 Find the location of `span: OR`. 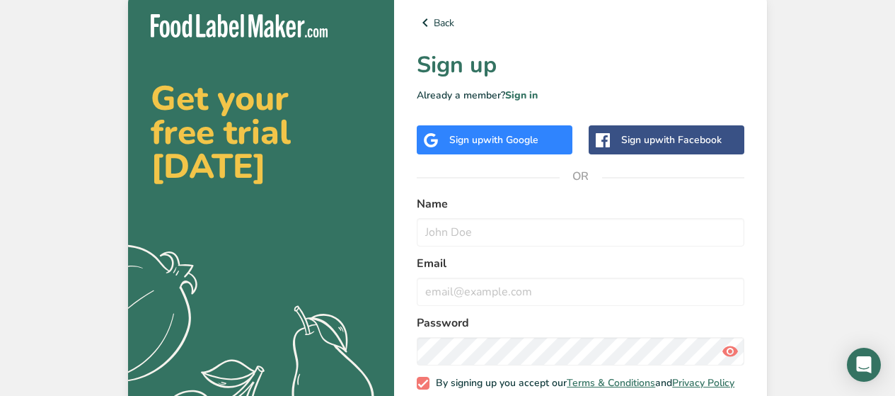

span: OR is located at coordinates (581, 176).